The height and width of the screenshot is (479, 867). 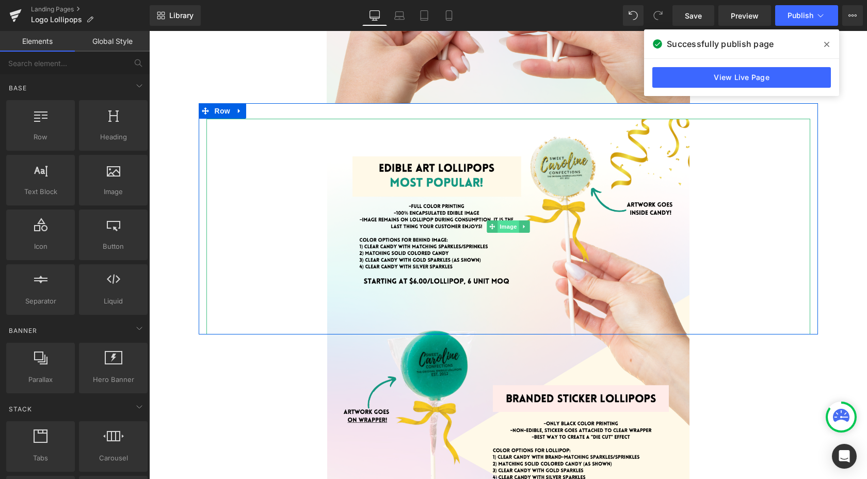 I want to click on span: Liquid, so click(x=113, y=301).